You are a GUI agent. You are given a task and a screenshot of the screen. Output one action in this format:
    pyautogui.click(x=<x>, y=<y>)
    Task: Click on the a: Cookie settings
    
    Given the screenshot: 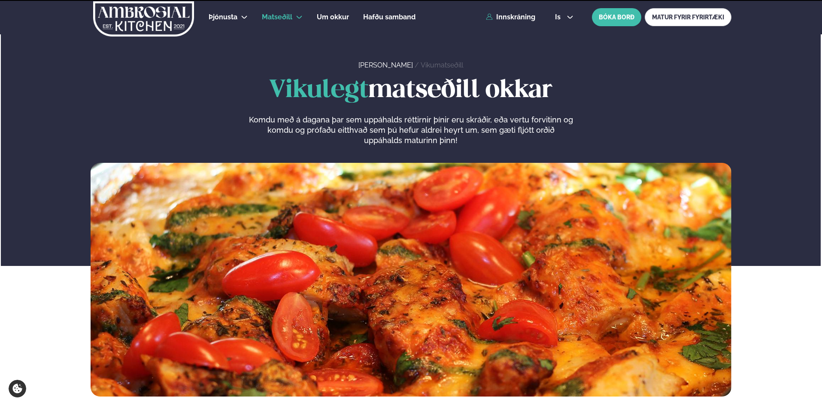 What is the action you would take?
    pyautogui.click(x=17, y=388)
    